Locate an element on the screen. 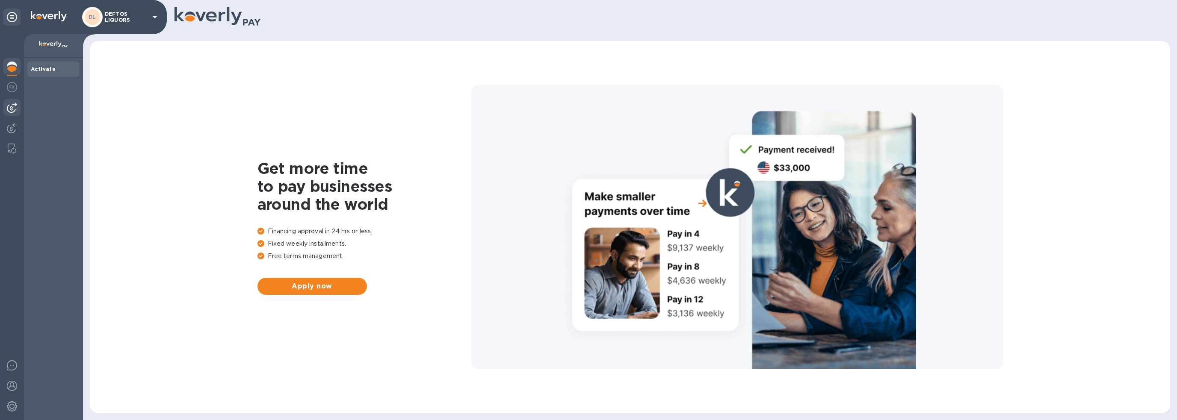  div: Unpin categories is located at coordinates (12, 17).